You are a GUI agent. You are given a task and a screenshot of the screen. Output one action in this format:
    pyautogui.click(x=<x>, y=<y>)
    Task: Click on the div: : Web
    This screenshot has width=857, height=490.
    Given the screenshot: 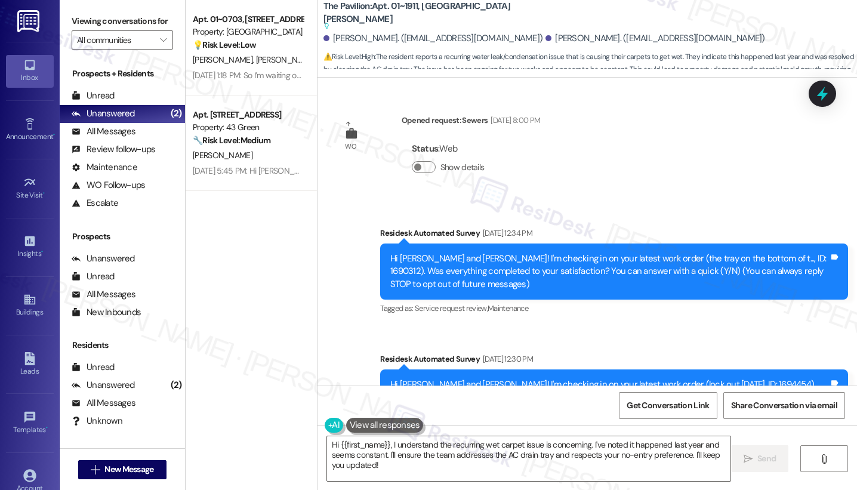 What is the action you would take?
    pyautogui.click(x=451, y=149)
    